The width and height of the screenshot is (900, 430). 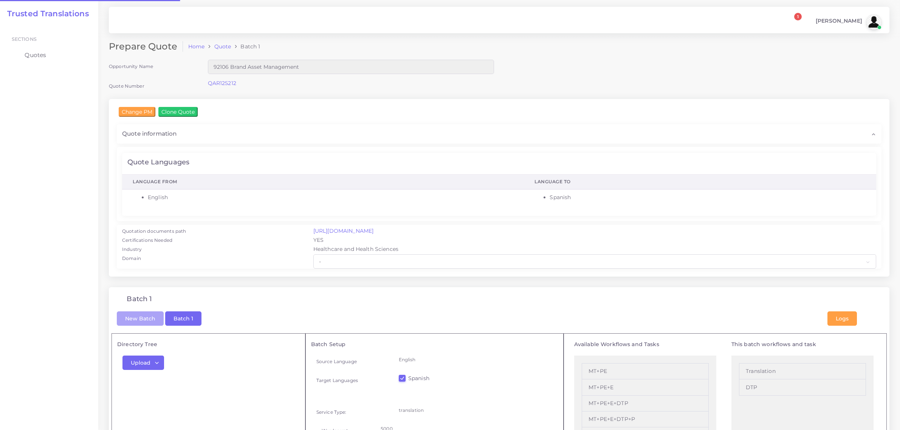 I want to click on label: Industry, so click(x=132, y=250).